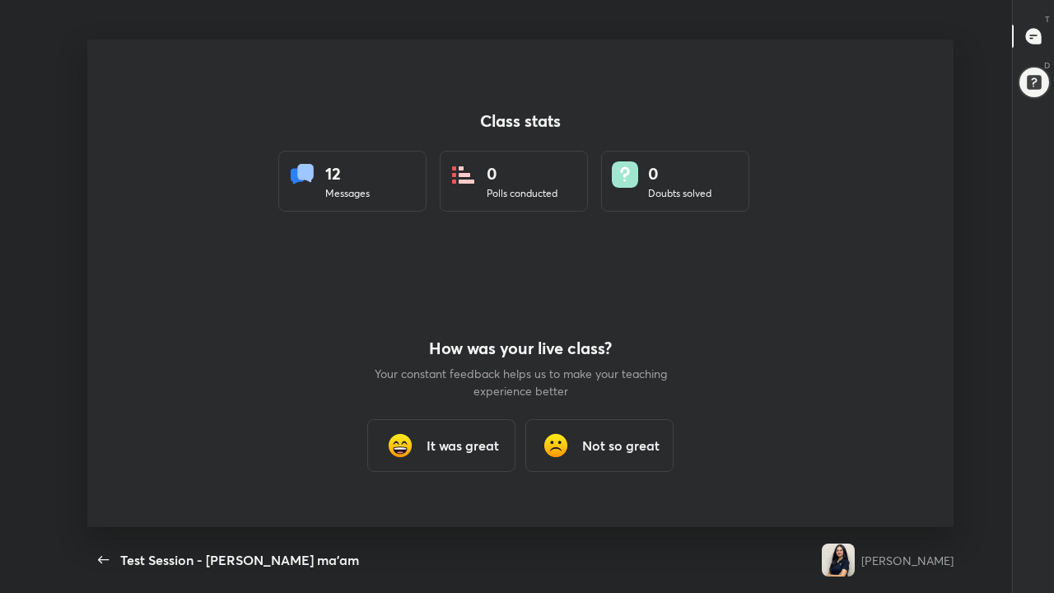  What do you see at coordinates (347, 194) in the screenshot?
I see `div: Messages` at bounding box center [347, 194].